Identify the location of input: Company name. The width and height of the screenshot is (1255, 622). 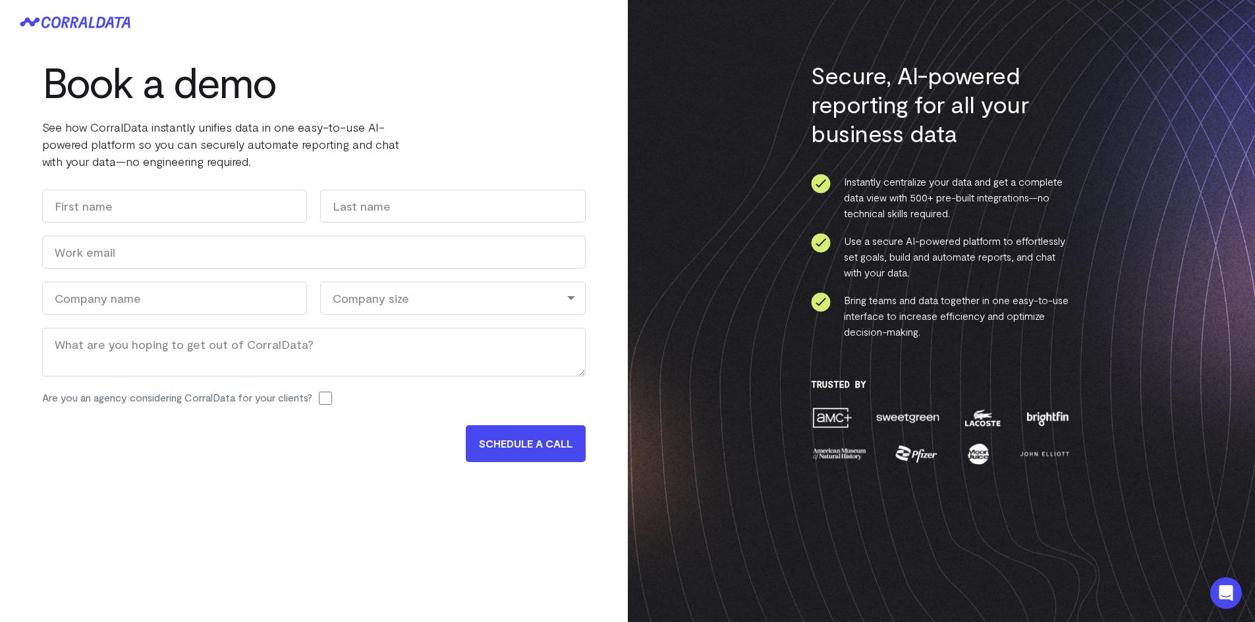
(175, 298).